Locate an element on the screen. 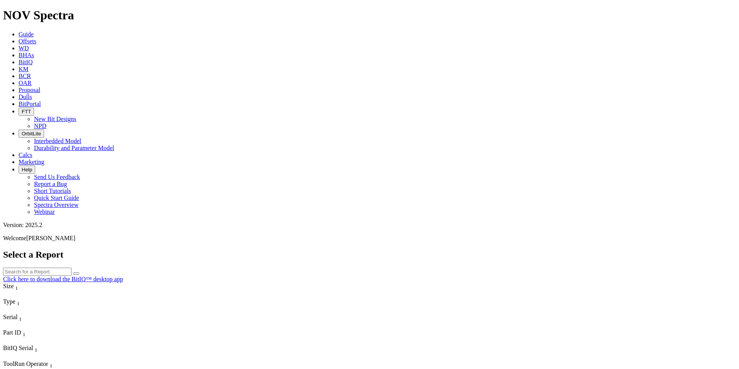 This screenshot has width=739, height=369. span: Serial is located at coordinates (10, 317).